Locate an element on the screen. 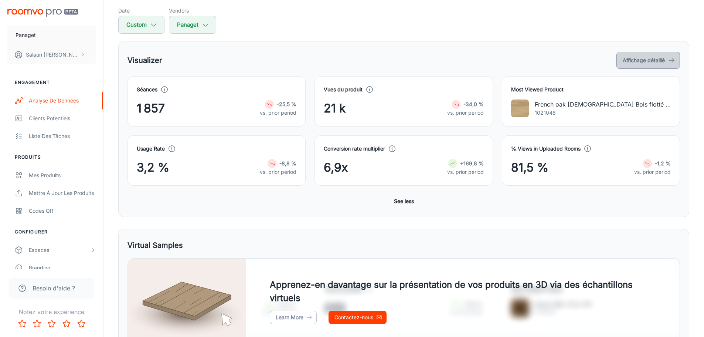 The image size is (704, 337). strong: -8,8 % is located at coordinates (288, 163).